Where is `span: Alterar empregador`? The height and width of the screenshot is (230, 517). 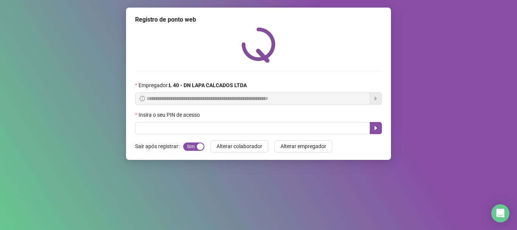
span: Alterar empregador is located at coordinates (303, 146).